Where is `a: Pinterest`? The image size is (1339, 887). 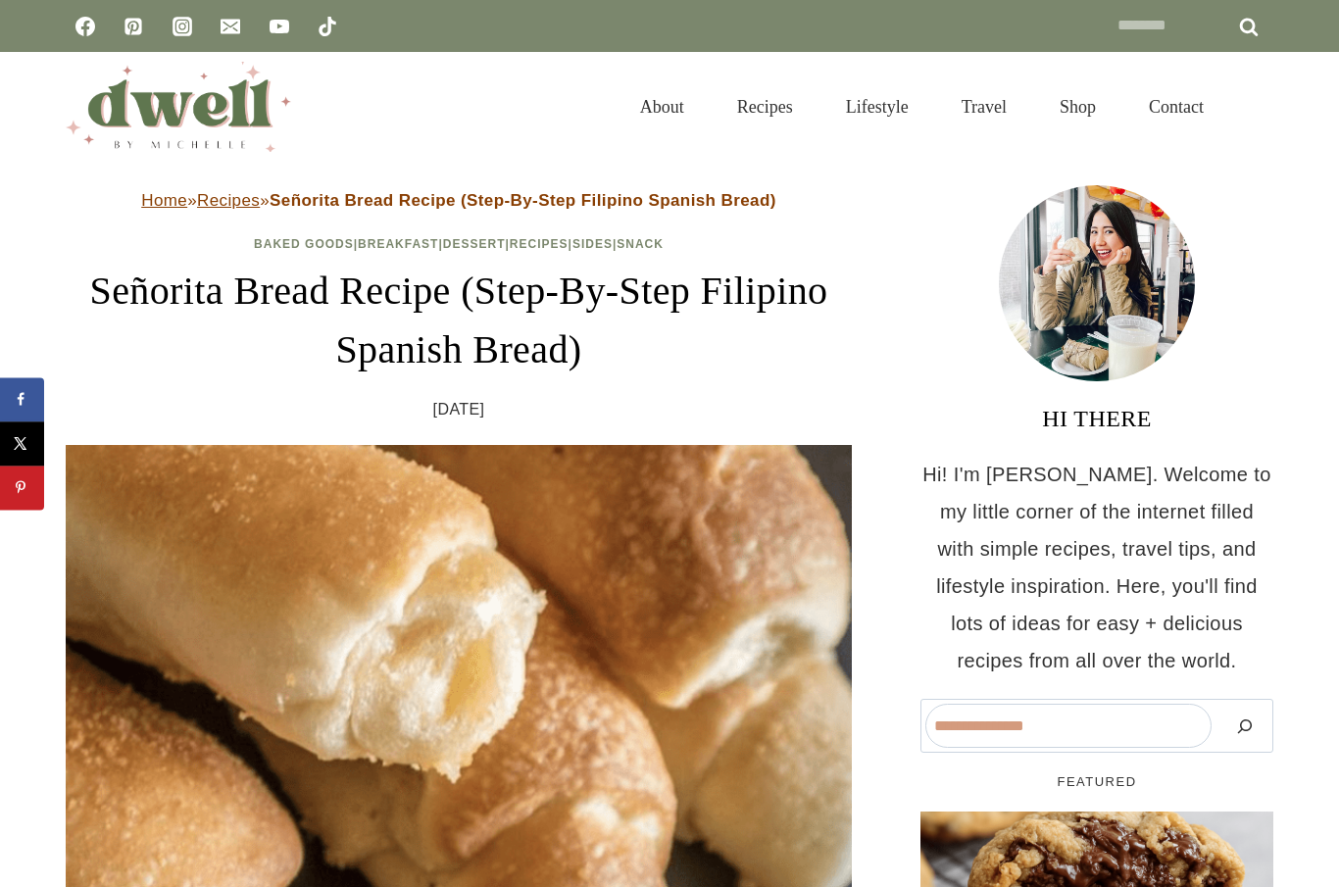 a: Pinterest is located at coordinates (133, 26).